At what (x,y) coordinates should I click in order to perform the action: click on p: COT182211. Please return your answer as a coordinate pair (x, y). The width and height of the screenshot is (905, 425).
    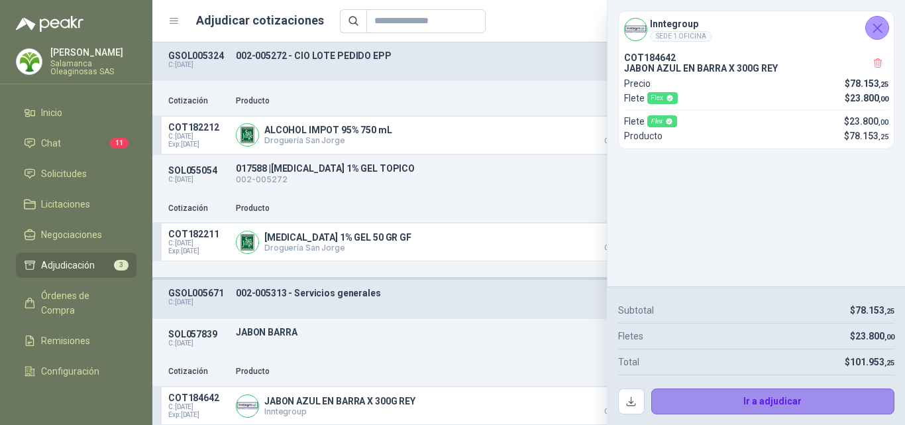
    Looking at the image, I should click on (198, 234).